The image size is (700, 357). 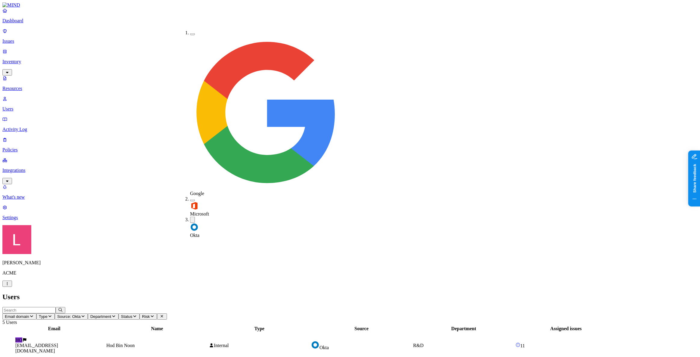 I want to click on a: What's new, so click(x=350, y=192).